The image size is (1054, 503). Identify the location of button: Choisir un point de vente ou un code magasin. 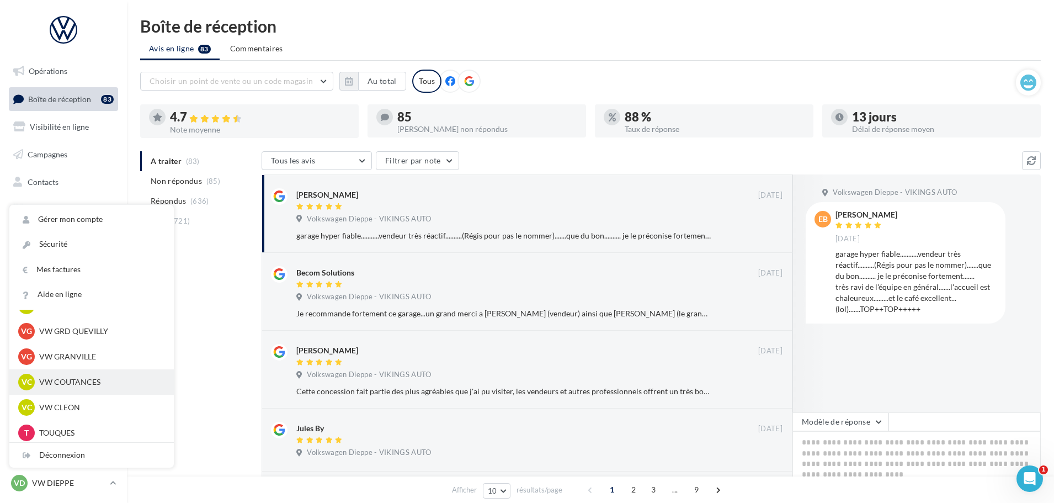
(237, 81).